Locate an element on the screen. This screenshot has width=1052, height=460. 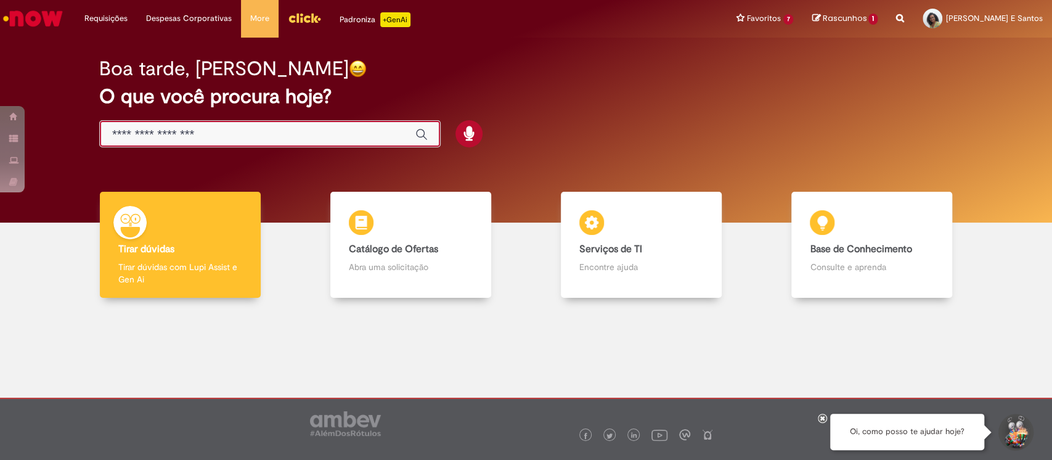
span: 7 is located at coordinates (788, 19).